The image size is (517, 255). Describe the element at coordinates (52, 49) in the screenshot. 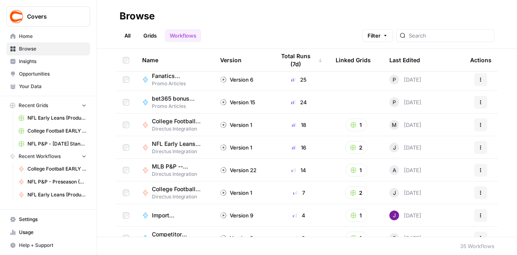

I see `span: Browse` at that location.